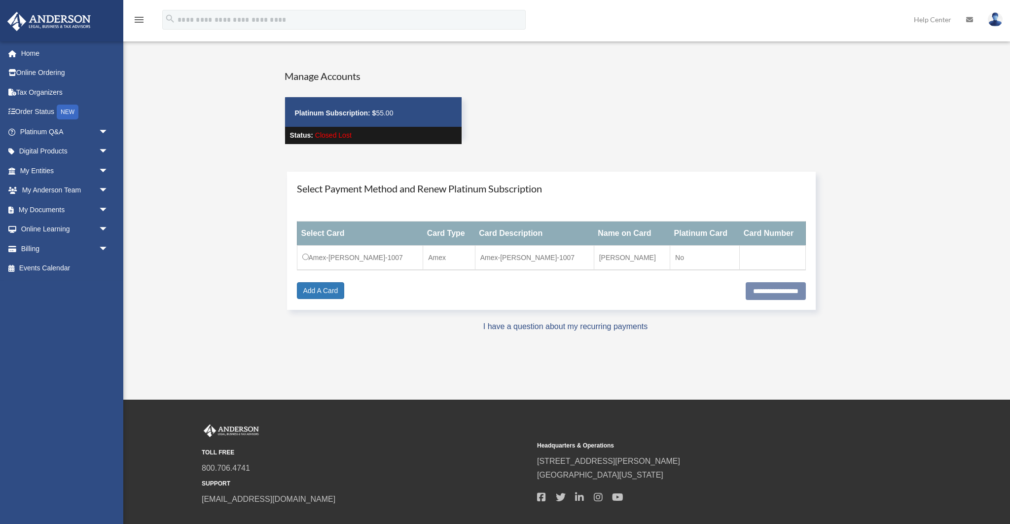 The width and height of the screenshot is (1010, 524). Describe the element at coordinates (65, 92) in the screenshot. I see `a: Tax Organizers` at that location.